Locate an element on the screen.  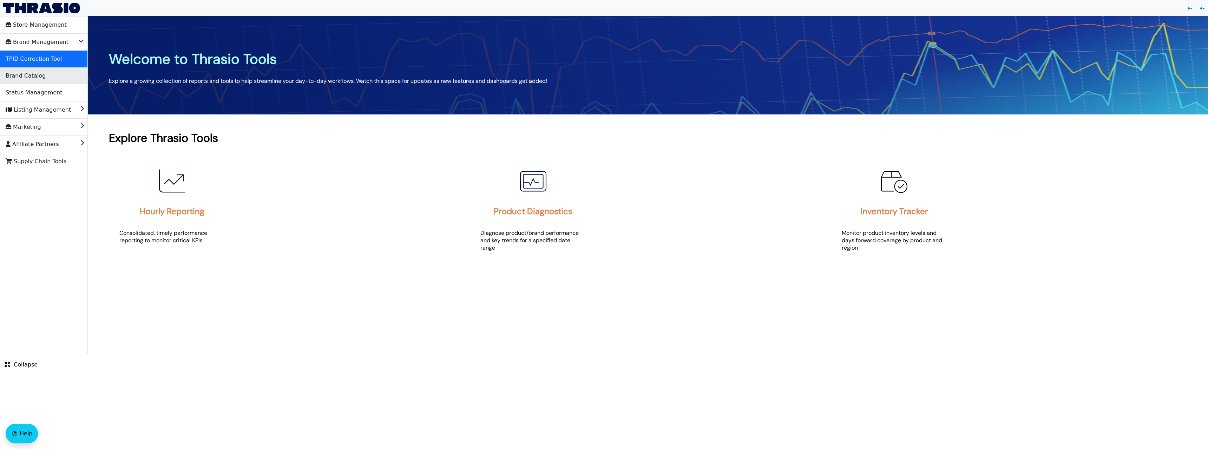
a: Inventory Tracker IconInventory TrackerMonitor product inventory levels and days forward coverage... is located at coordinates (1011, 210).